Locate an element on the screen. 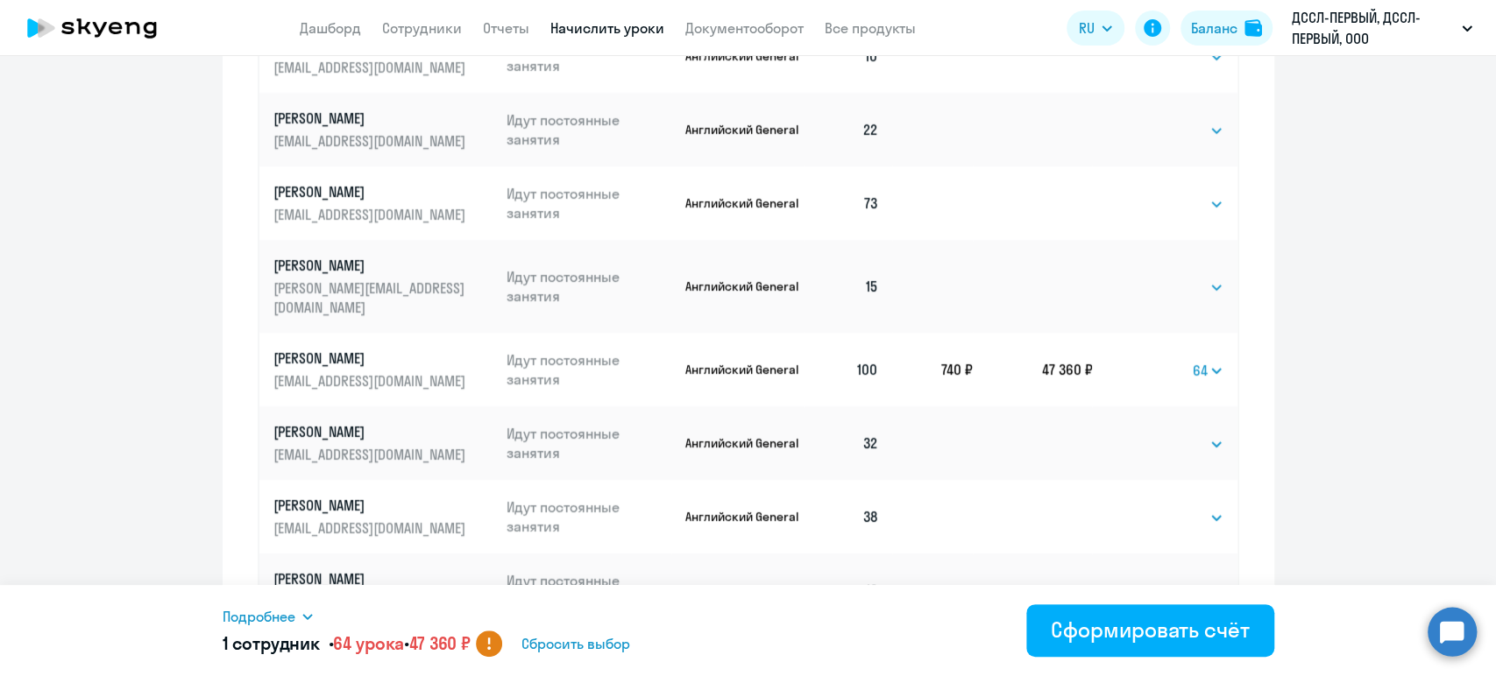 The image size is (1496, 676). a: Сотрудники is located at coordinates (421, 28).